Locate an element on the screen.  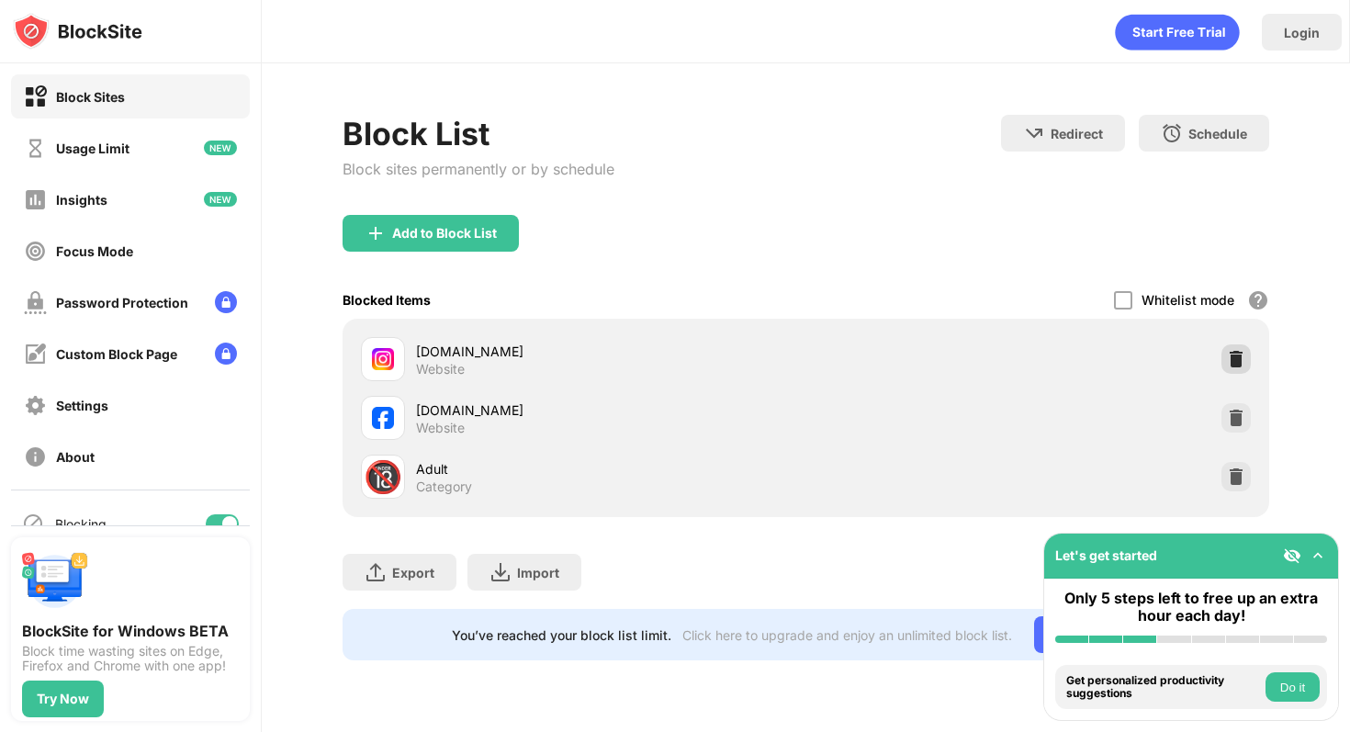
div: Block sites permanently or by schedule is located at coordinates (478, 169).